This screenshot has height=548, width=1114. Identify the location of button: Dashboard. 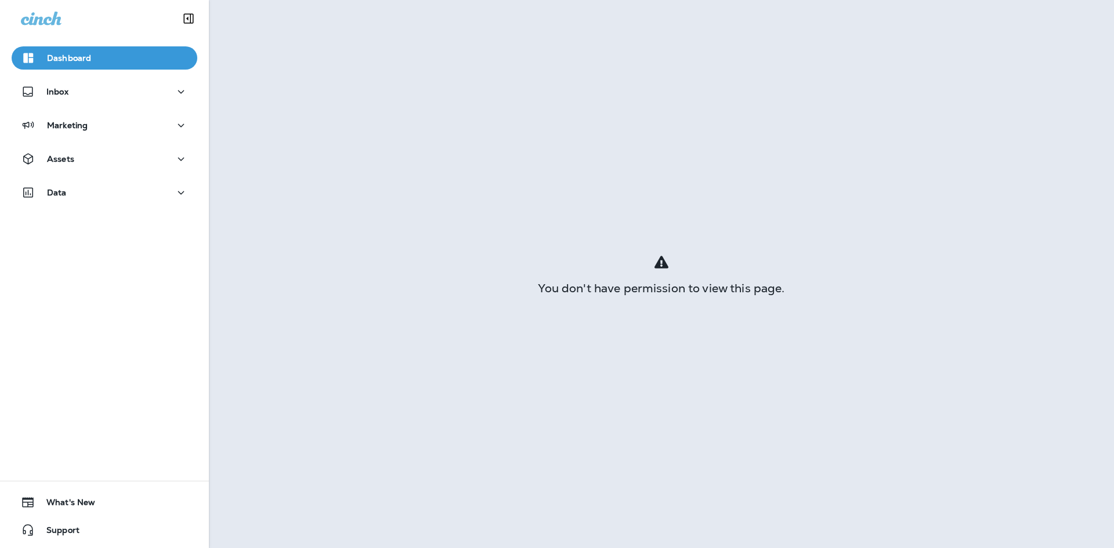
(104, 58).